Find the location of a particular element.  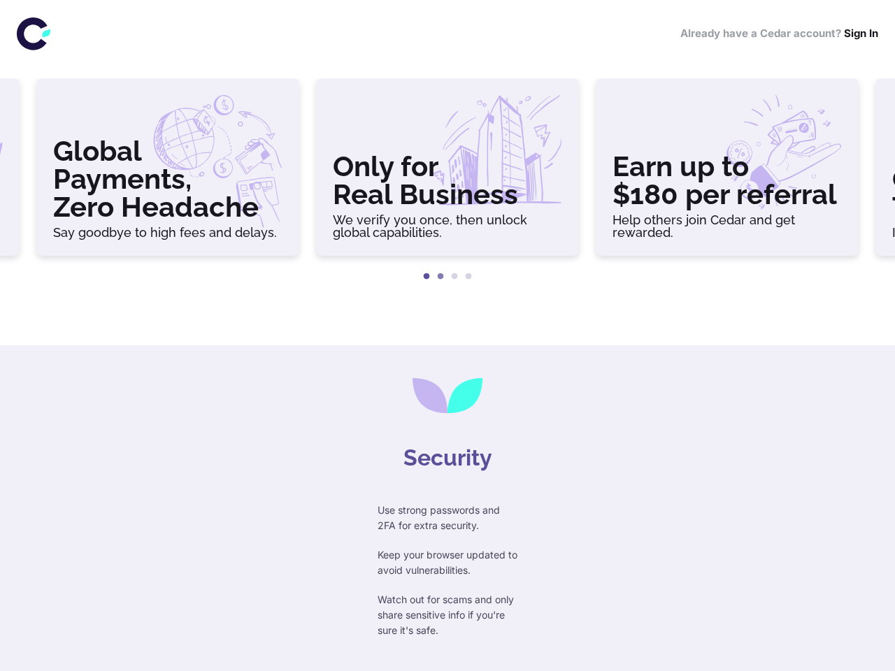

button: 1 is located at coordinates (427, 277).